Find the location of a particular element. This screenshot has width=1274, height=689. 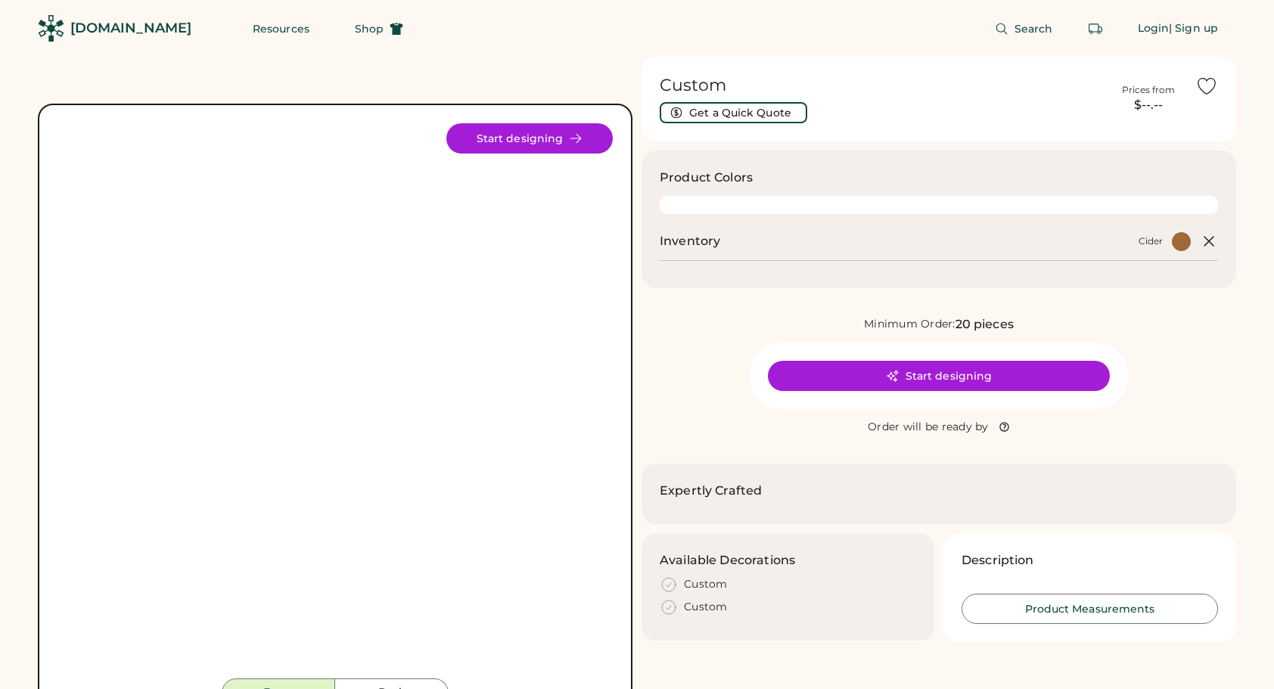

h3: Available Decorations is located at coordinates (727, 561).